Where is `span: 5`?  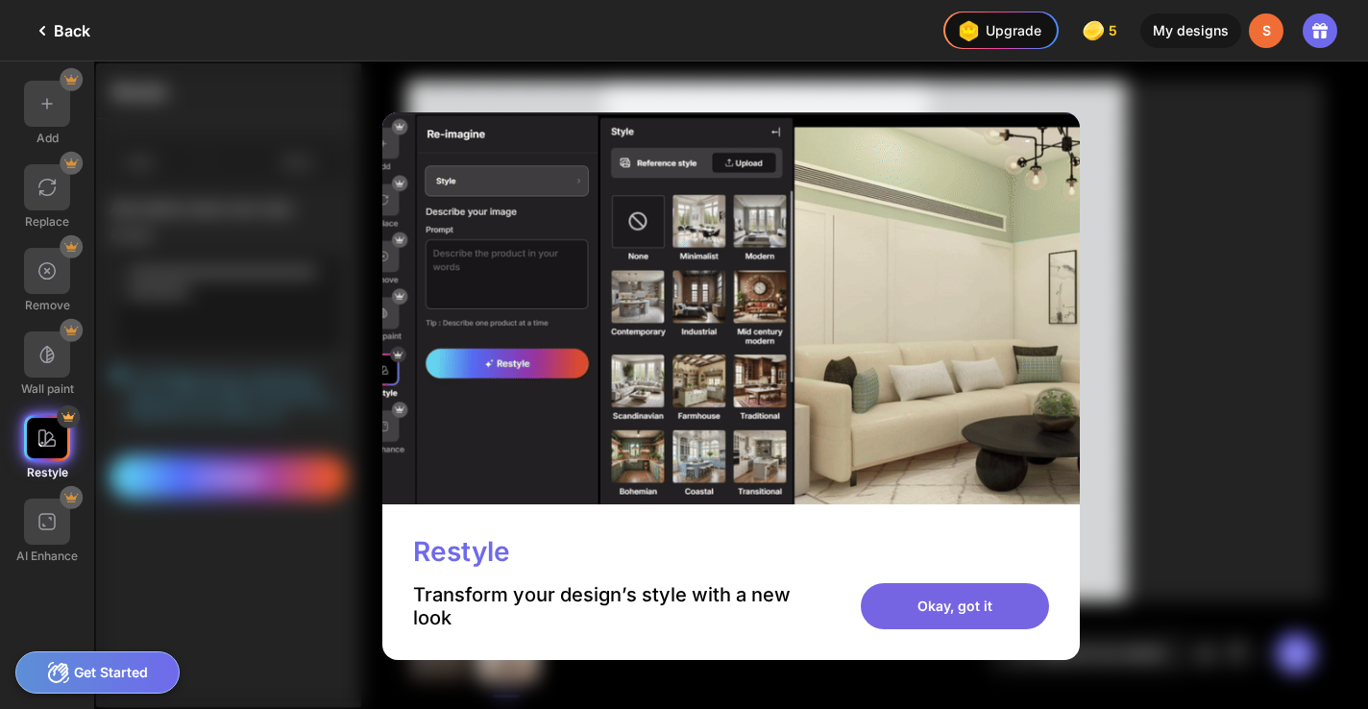
span: 5 is located at coordinates (1115, 31).